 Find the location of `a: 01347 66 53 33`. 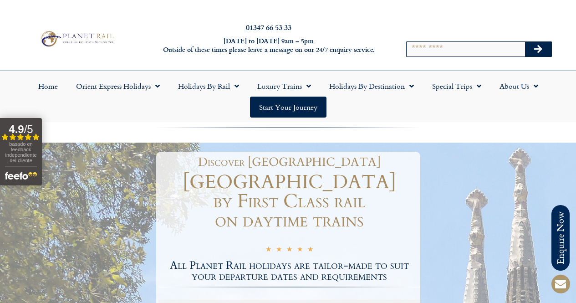

a: 01347 66 53 33 is located at coordinates (269, 27).